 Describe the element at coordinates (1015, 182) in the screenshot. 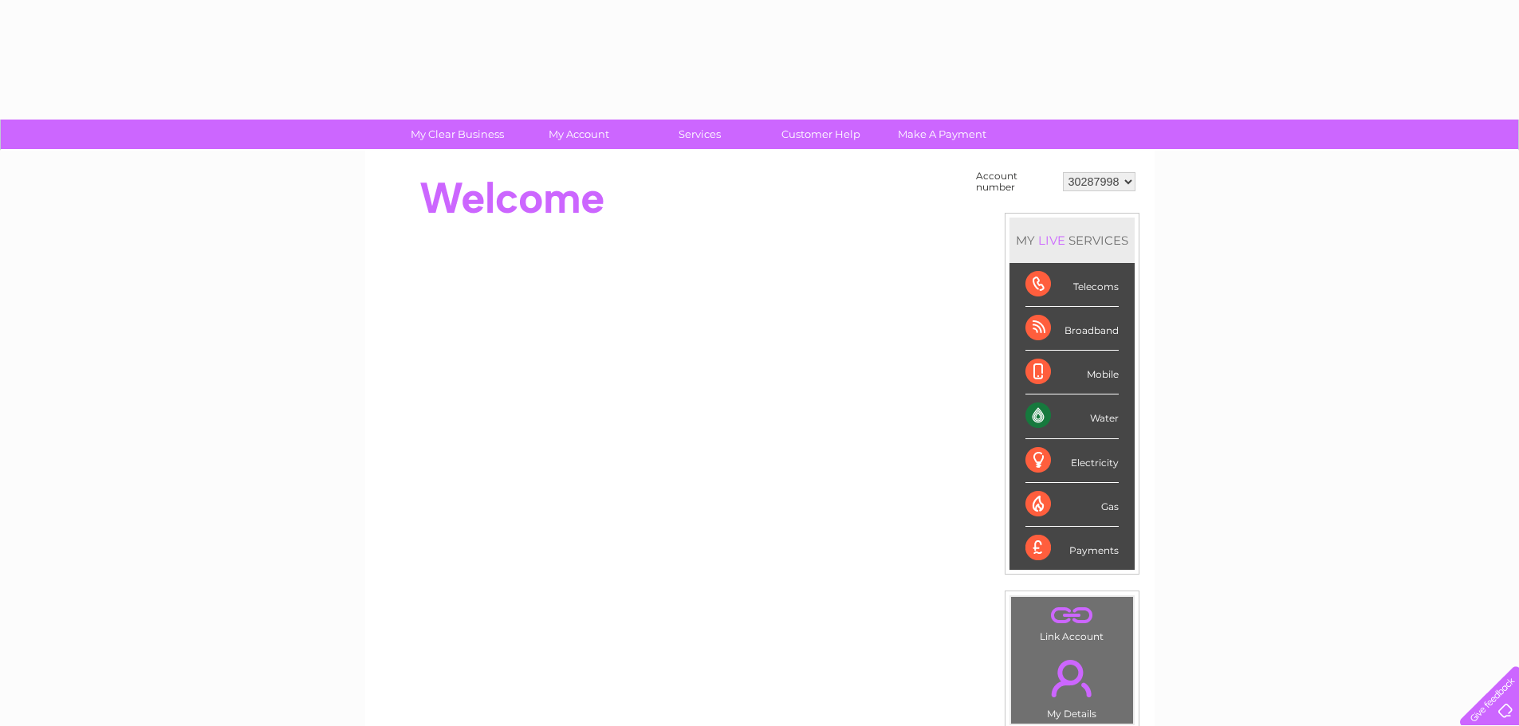

I see `td: Account number` at that location.